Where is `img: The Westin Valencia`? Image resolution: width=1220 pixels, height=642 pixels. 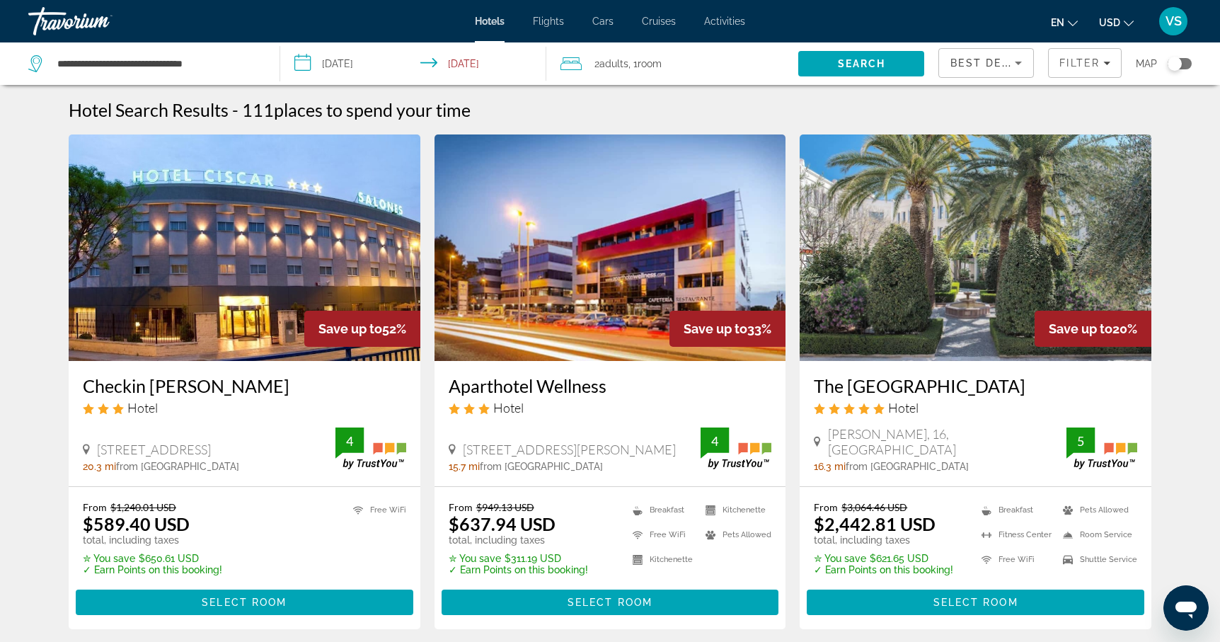 img: The Westin Valencia is located at coordinates (975, 248).